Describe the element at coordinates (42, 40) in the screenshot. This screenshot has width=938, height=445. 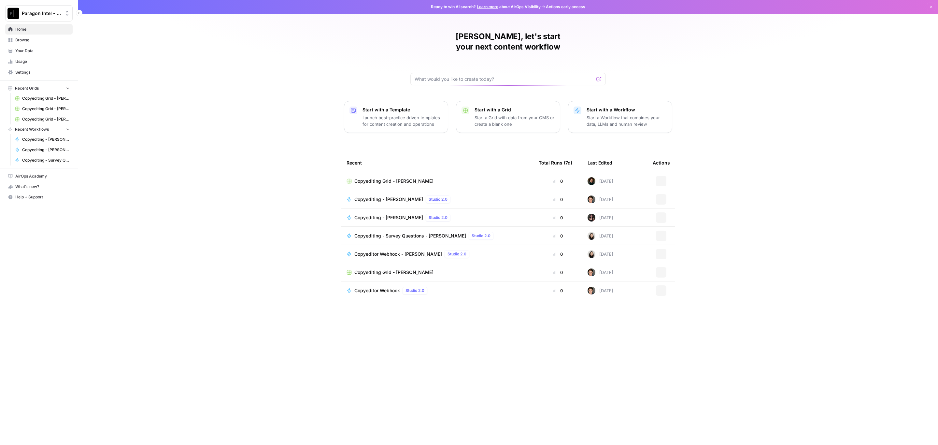
I see `span: Browse` at that location.